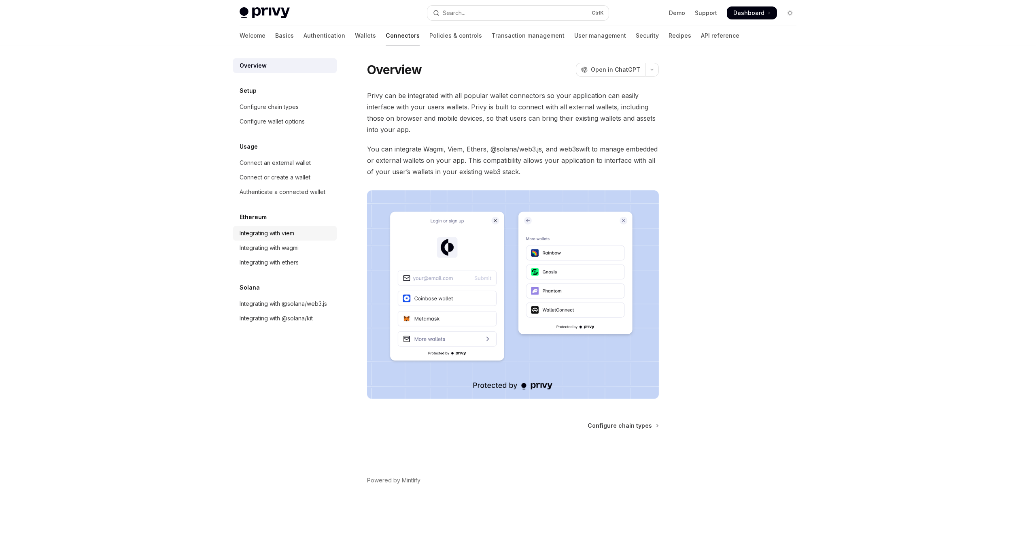 The width and height of the screenshot is (1036, 548). I want to click on h5: Setup, so click(248, 91).